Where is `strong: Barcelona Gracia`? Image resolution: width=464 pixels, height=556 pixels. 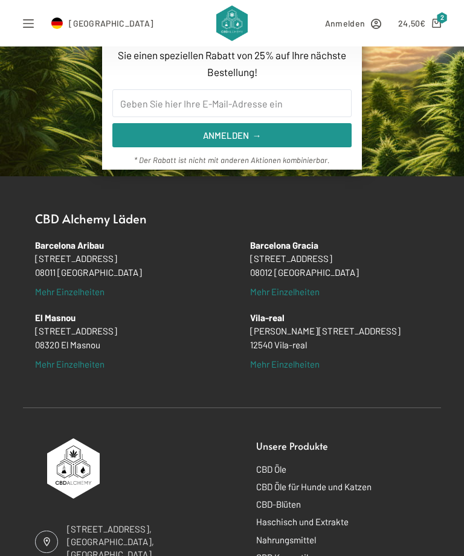
strong: Barcelona Gracia is located at coordinates (284, 245).